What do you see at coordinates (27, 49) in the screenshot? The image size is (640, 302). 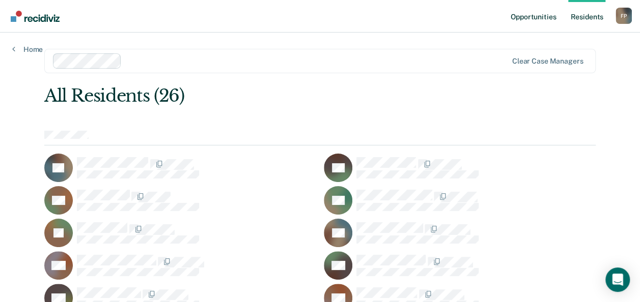 I see `a: Home` at bounding box center [27, 49].